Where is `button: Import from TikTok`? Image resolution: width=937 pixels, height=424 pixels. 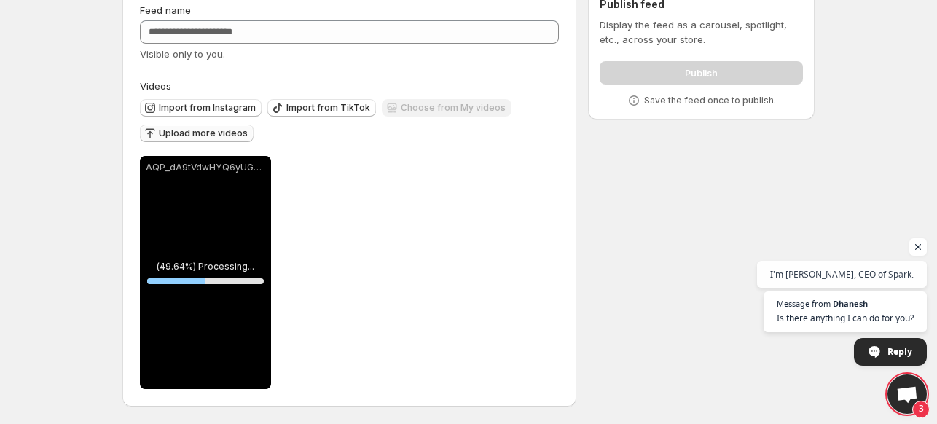
button: Import from TikTok is located at coordinates (321, 108).